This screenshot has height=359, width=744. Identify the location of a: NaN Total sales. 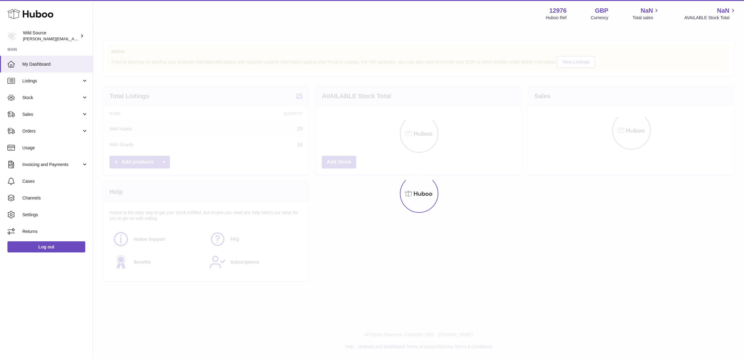
(646, 14).